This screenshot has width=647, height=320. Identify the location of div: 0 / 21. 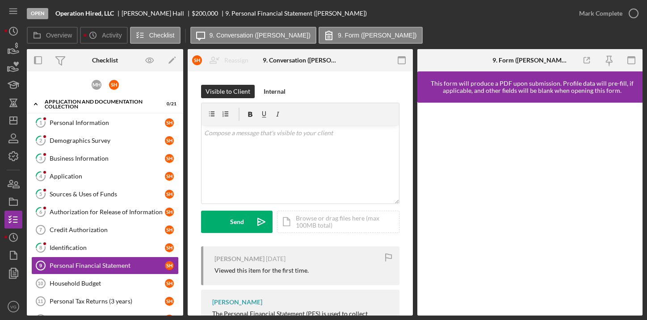
(168, 104).